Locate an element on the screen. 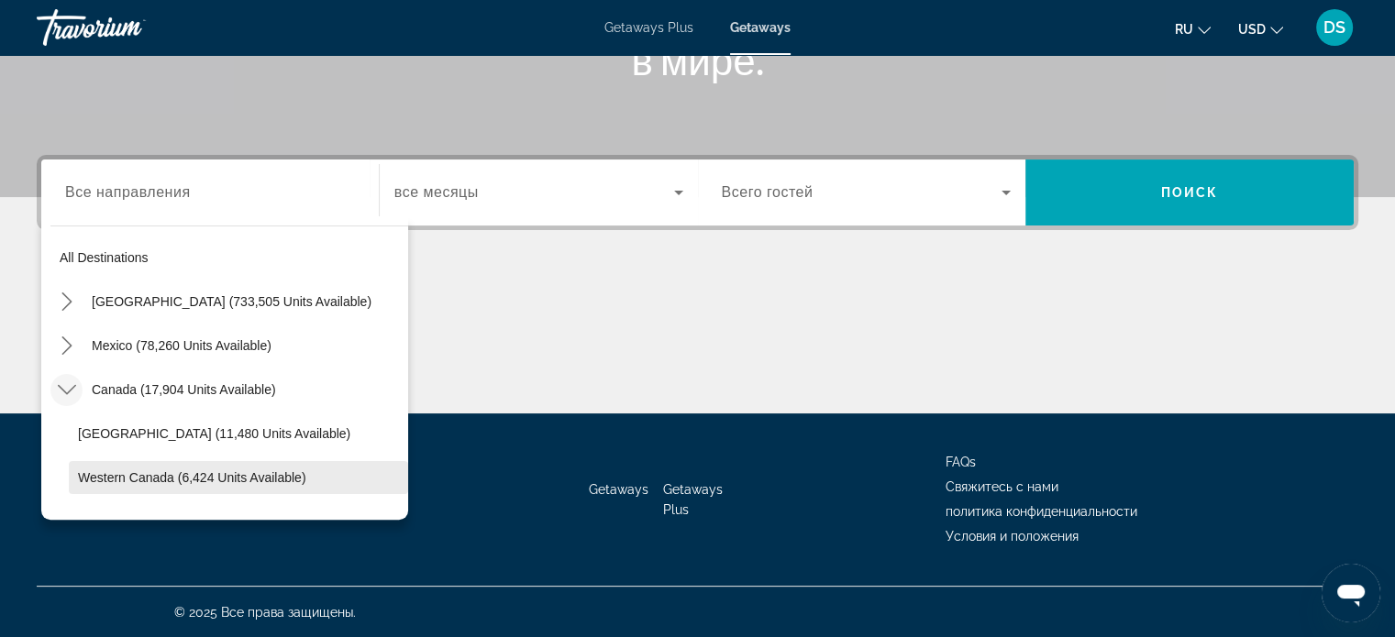 This screenshot has width=1395, height=637. a: политика конфиденциальности is located at coordinates (1041, 512).